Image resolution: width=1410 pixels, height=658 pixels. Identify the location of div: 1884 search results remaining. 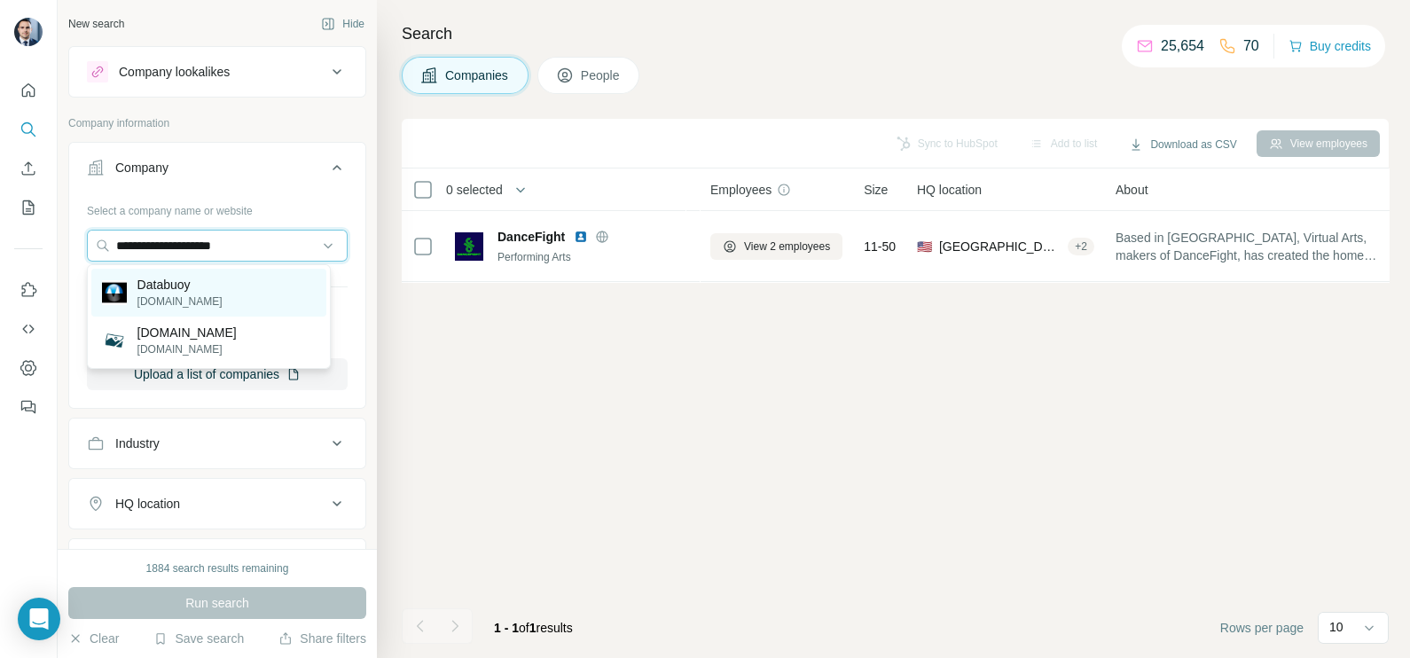
(217, 568).